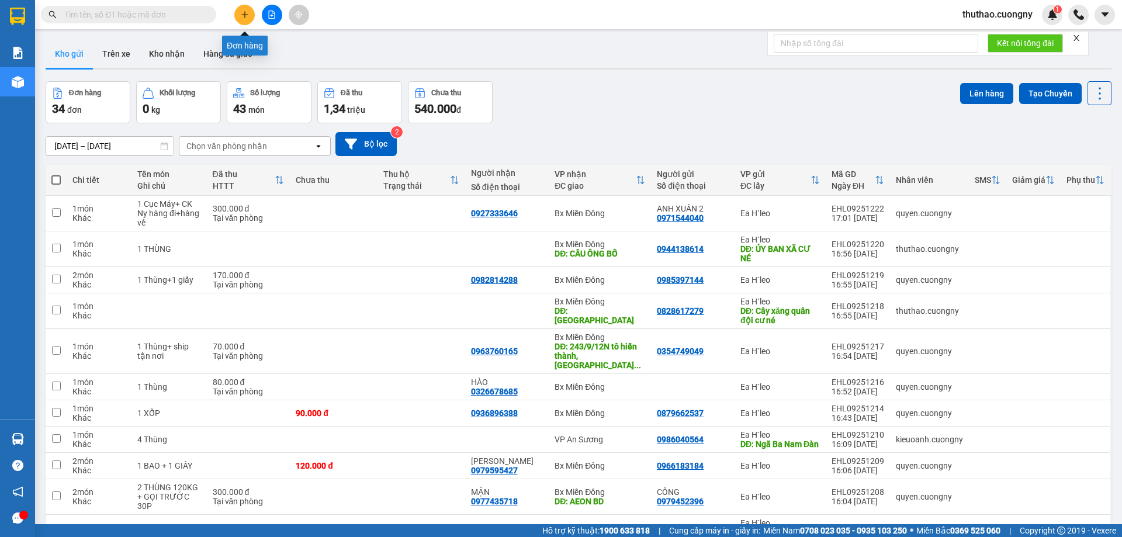 The image size is (1122, 537). I want to click on div: Số điện thoại, so click(507, 187).